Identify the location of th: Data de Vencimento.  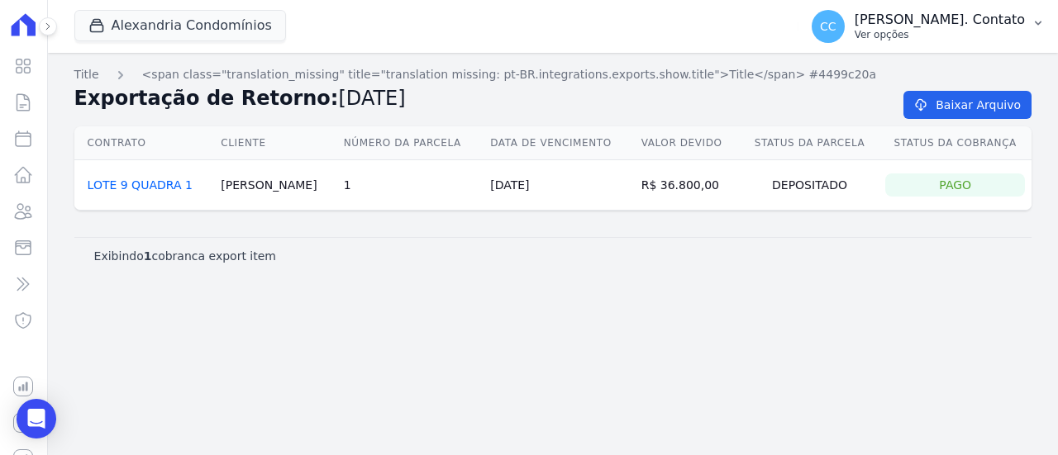
(559, 143).